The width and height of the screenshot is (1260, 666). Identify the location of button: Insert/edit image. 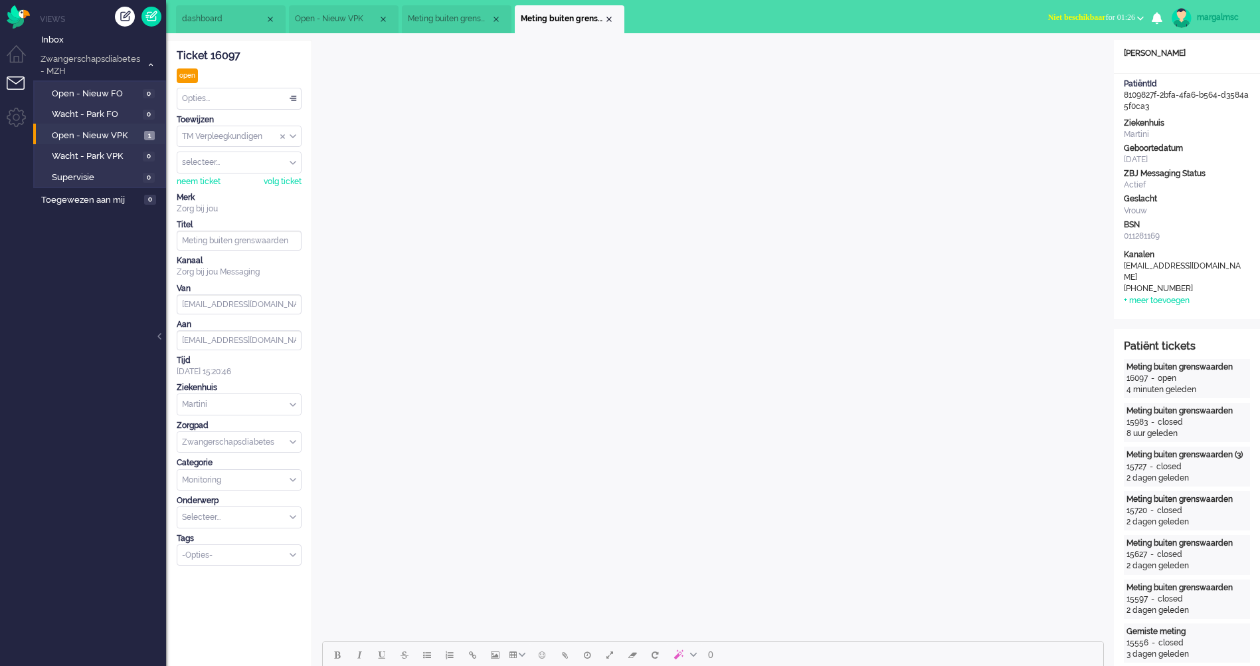
(495, 654).